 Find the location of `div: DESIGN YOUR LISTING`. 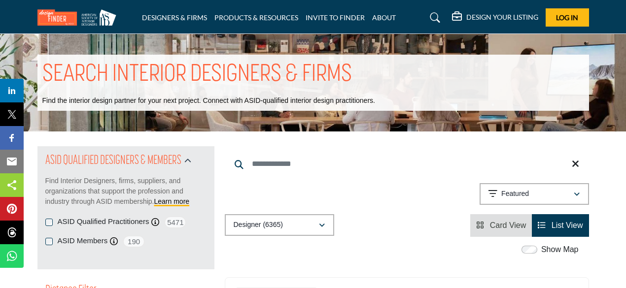

div: DESIGN YOUR LISTING is located at coordinates (494, 18).